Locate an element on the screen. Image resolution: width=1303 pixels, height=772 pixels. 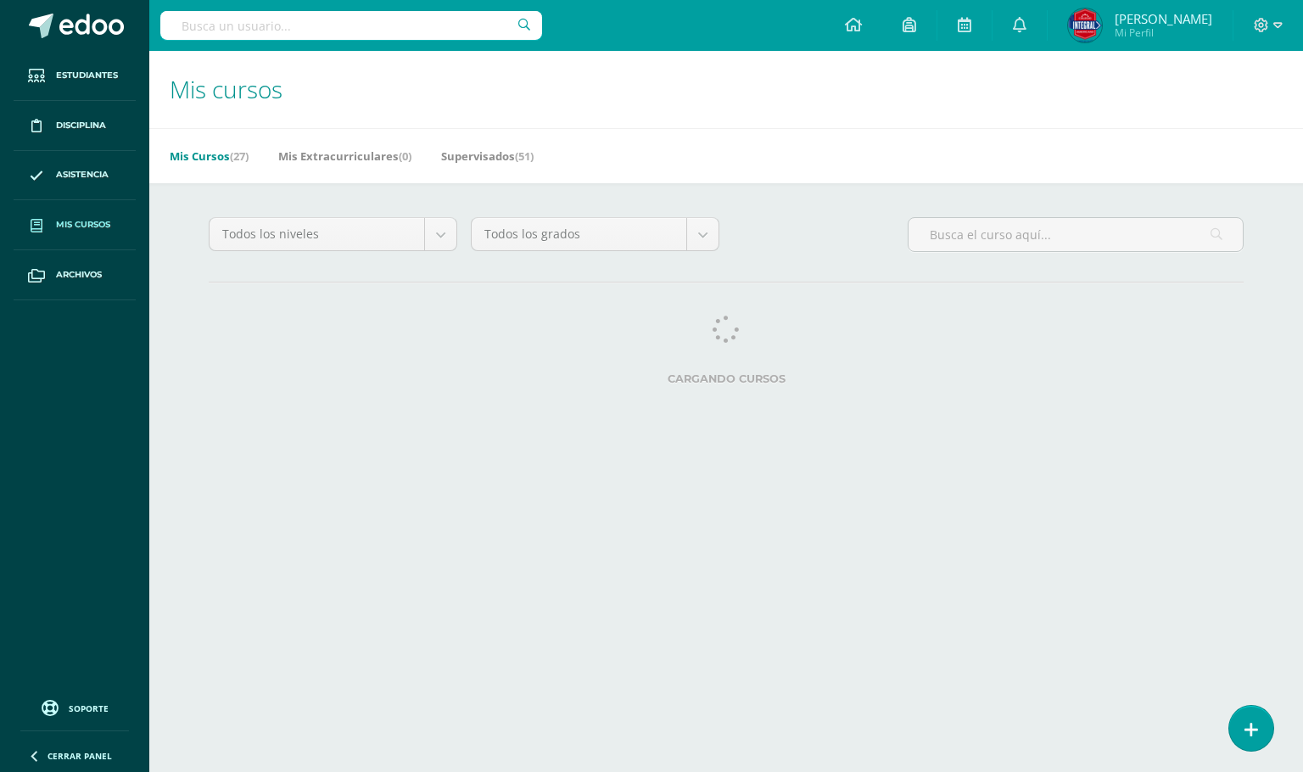
a: Todos los niveles is located at coordinates (332, 234).